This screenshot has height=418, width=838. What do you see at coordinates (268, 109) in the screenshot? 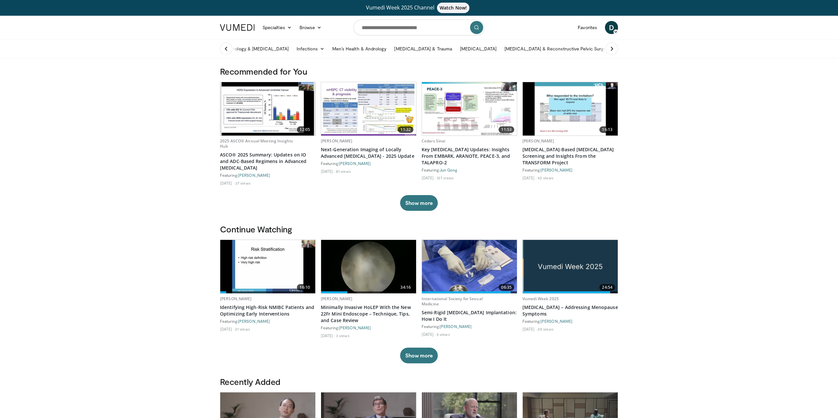
I see `img: c4210edc-6518-4a8f-af56-1e67025e5303.620x360_q85_upscale.jpg` at bounding box center [268, 109].